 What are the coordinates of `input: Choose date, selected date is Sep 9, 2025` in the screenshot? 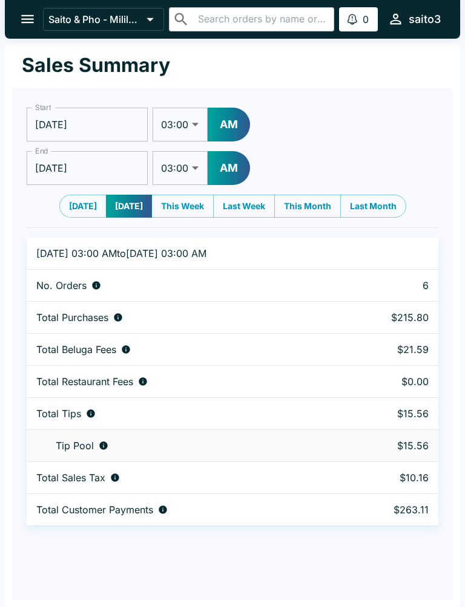 It's located at (87, 168).